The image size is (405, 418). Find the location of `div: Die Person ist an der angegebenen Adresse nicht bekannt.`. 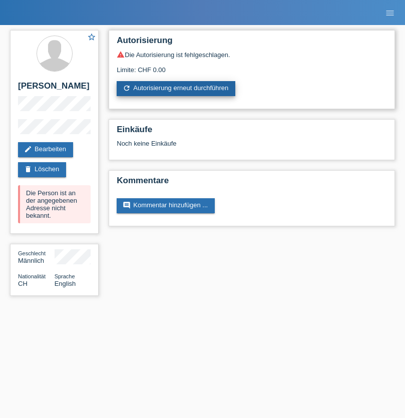

div: Die Person ist an der angegebenen Adresse nicht bekannt. is located at coordinates (54, 204).